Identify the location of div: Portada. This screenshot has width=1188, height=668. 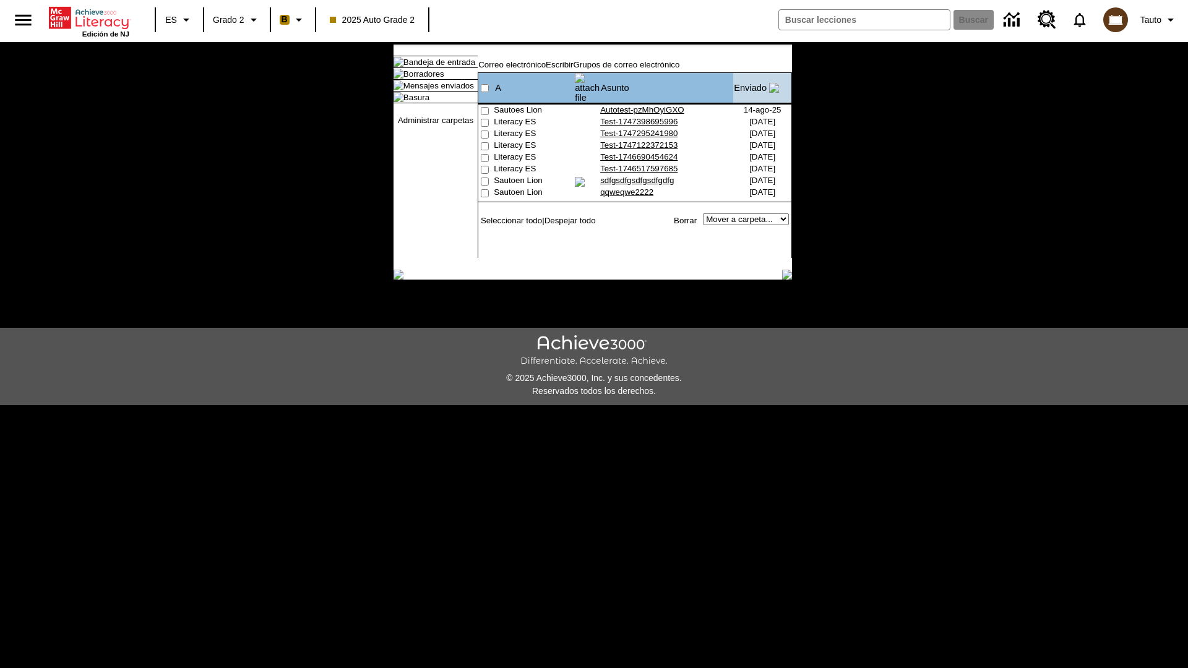
(89, 21).